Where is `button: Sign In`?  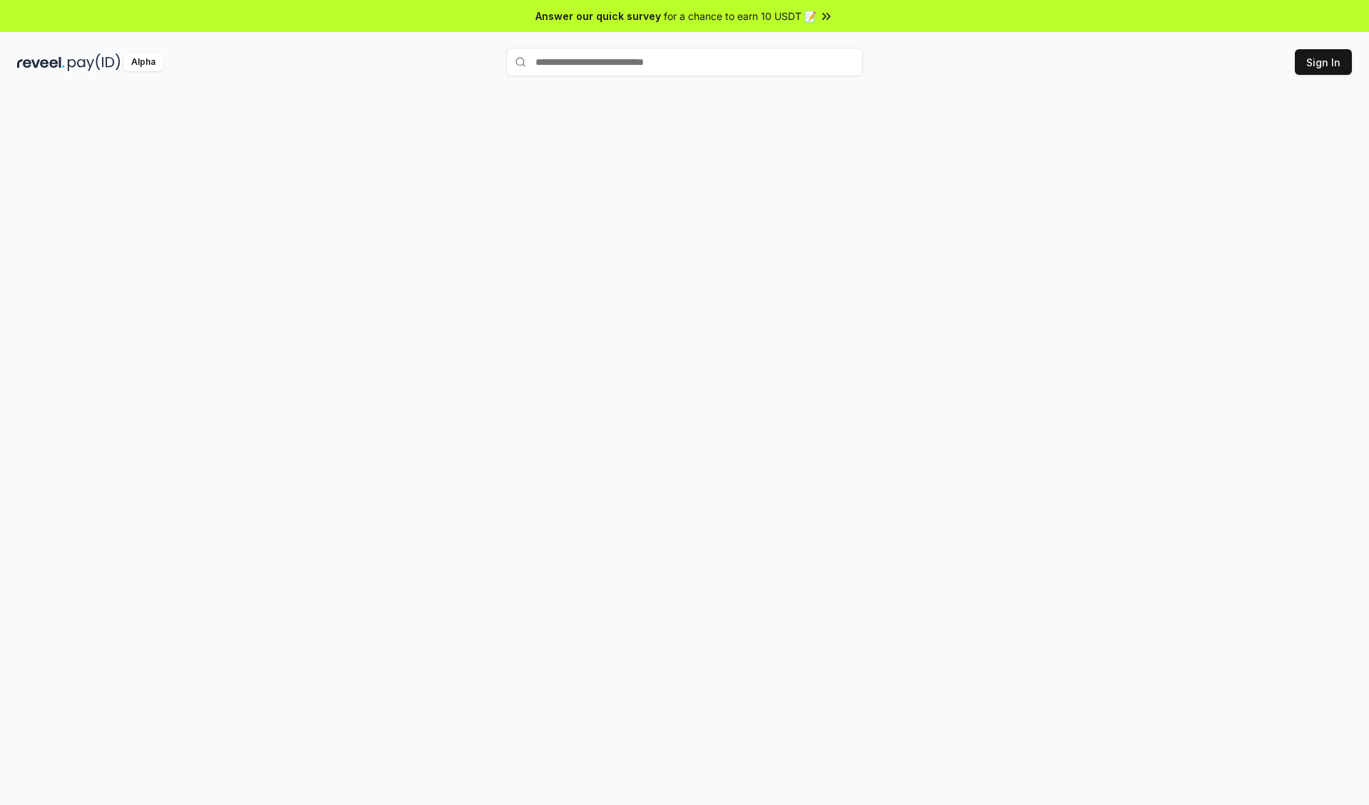 button: Sign In is located at coordinates (1324, 62).